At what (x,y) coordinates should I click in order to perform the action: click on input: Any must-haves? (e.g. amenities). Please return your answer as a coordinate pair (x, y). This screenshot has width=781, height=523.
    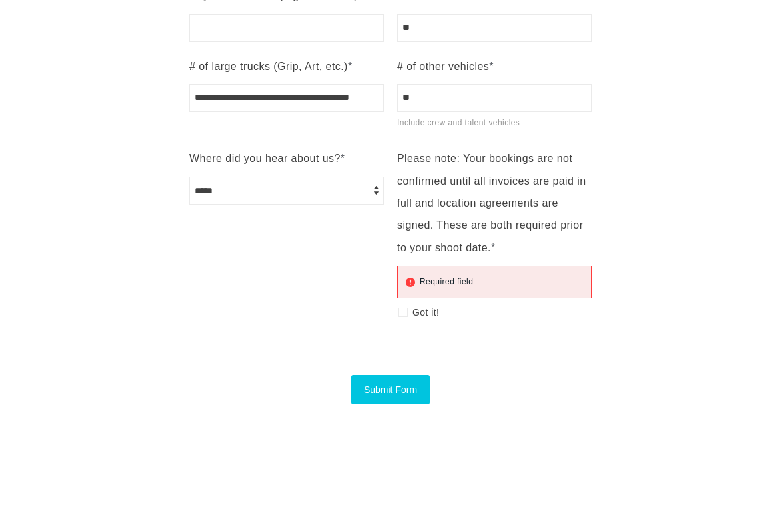
    Looking at the image, I should click on (287, 28).